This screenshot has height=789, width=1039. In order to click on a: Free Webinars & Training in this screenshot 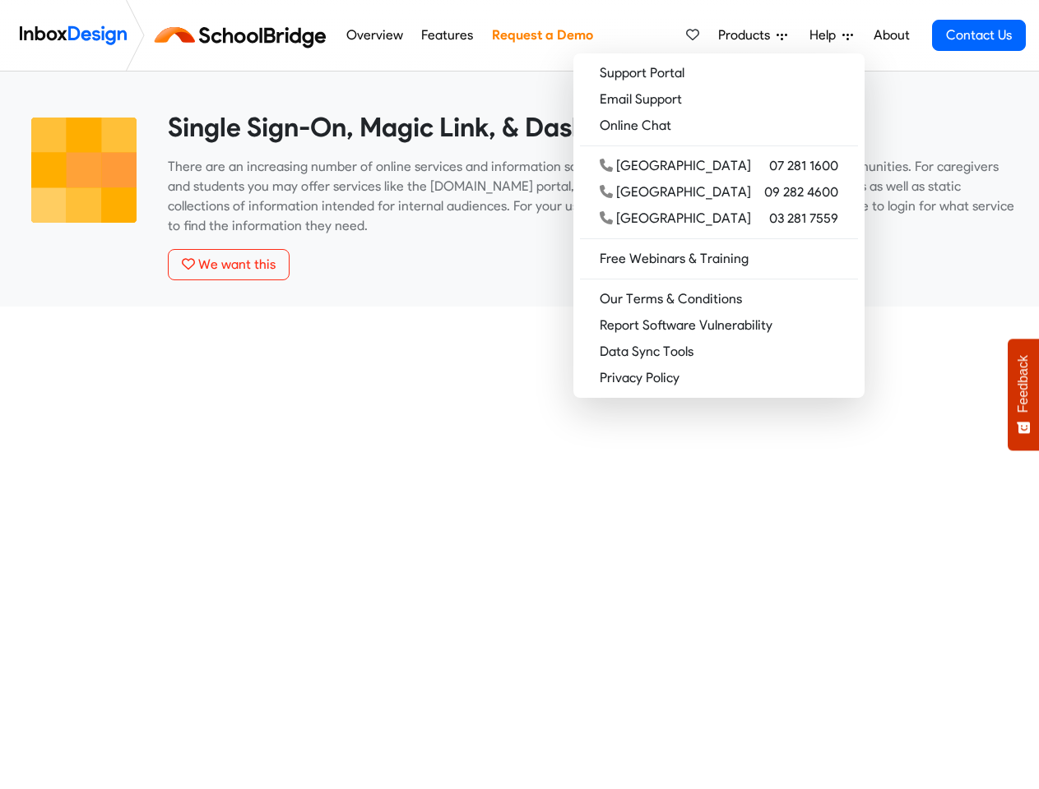, I will do `click(719, 259)`.